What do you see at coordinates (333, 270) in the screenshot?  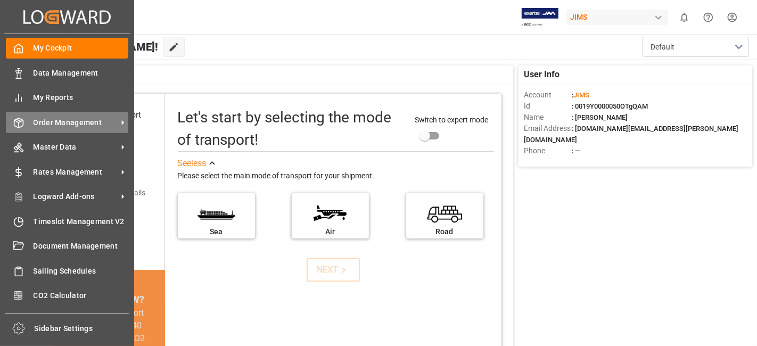 I see `button: NEXT` at bounding box center [333, 270].